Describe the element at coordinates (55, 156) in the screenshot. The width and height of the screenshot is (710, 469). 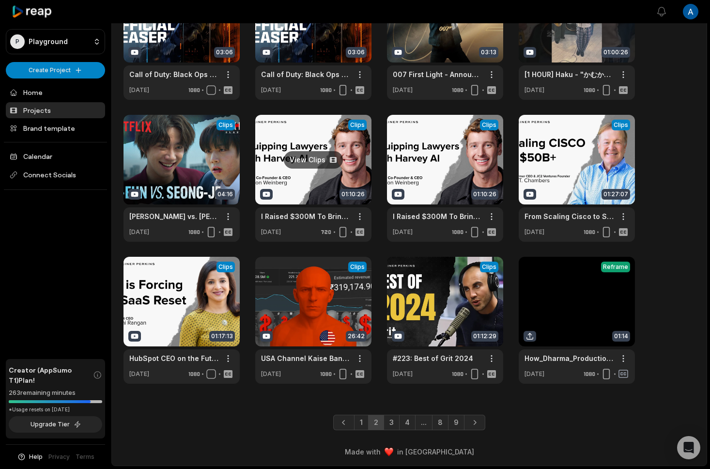
I see `a: Calendar` at that location.